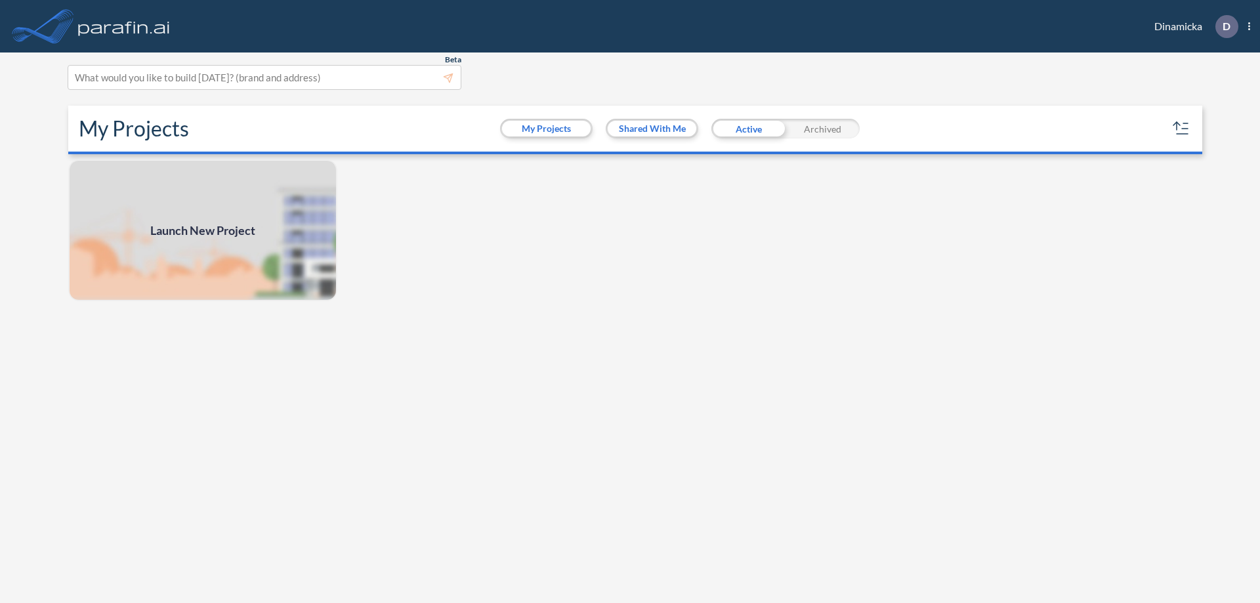  Describe the element at coordinates (203, 230) in the screenshot. I see `img: add` at that location.